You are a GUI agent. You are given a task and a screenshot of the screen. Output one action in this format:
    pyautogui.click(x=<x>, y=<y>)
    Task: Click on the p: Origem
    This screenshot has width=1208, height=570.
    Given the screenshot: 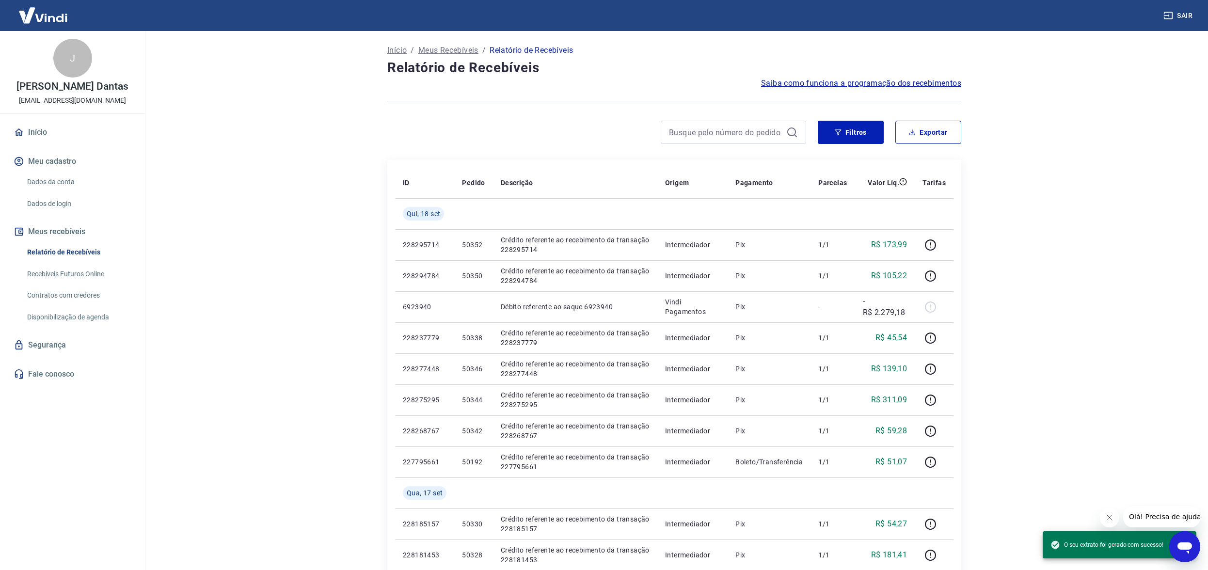 What is the action you would take?
    pyautogui.click(x=677, y=183)
    